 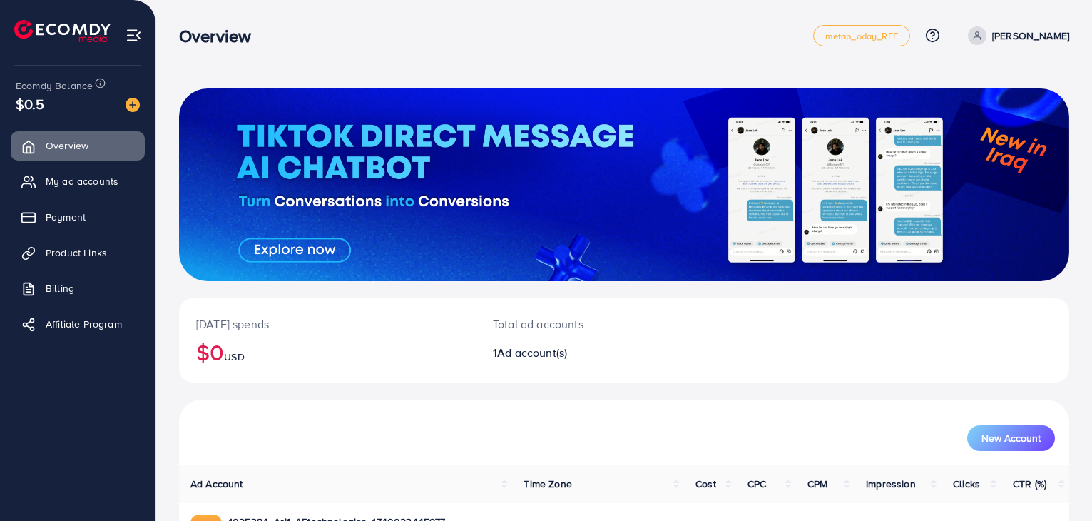 I want to click on span: Cost, so click(x=705, y=484).